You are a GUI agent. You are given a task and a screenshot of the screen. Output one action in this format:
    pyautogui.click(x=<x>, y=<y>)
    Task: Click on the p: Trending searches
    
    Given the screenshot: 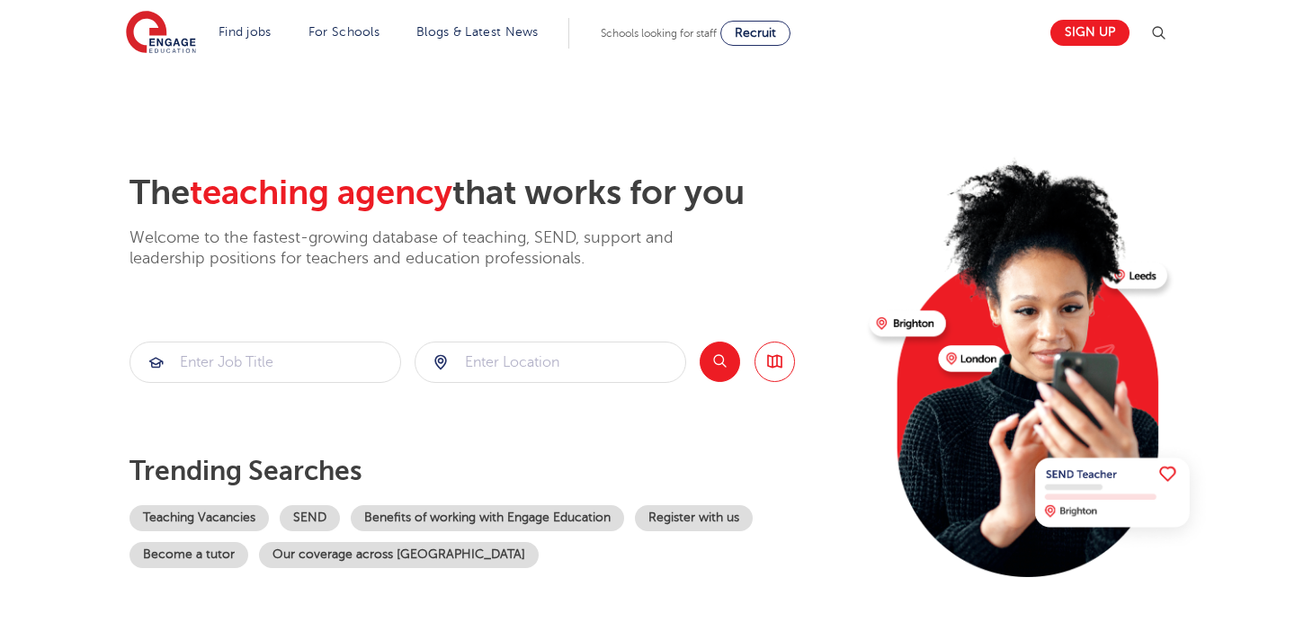 What is the action you would take?
    pyautogui.click(x=492, y=471)
    